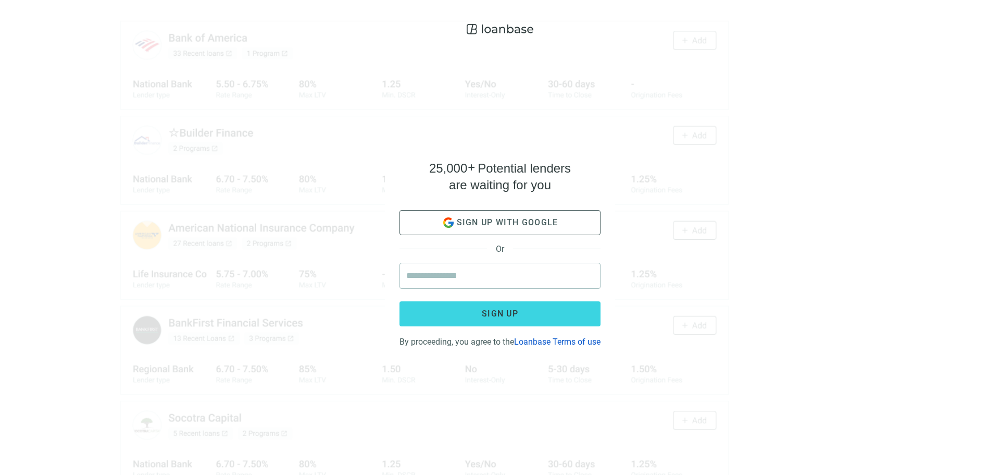 The width and height of the screenshot is (1000, 475). I want to click on button: Sign up, so click(500, 314).